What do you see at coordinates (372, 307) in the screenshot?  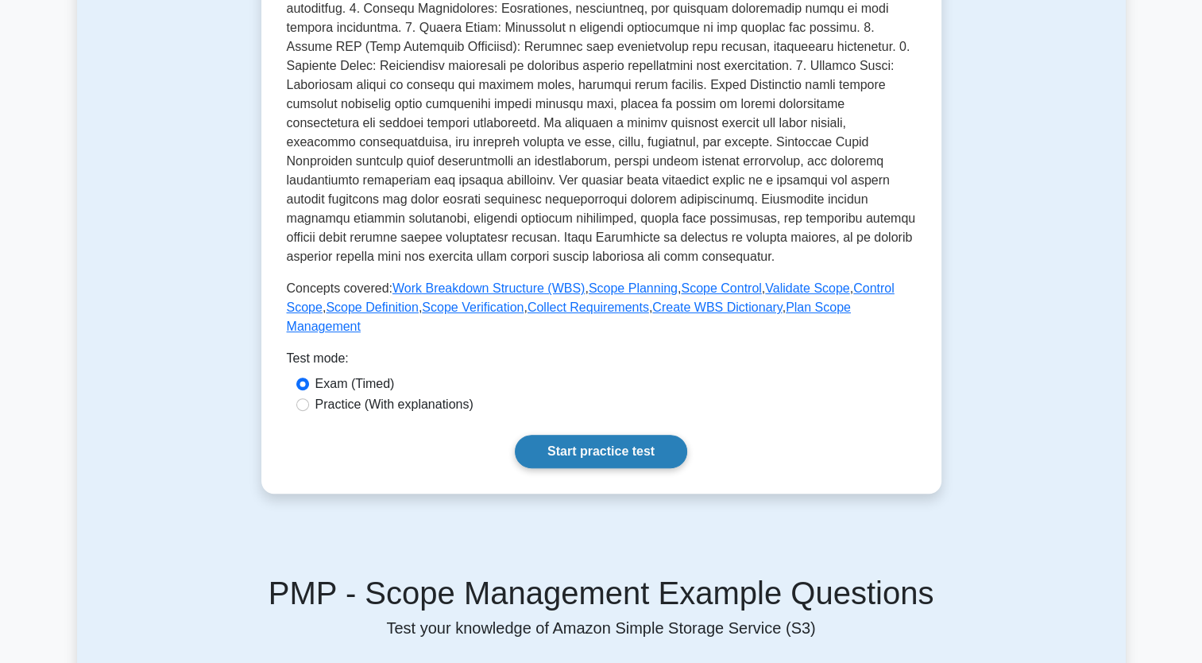 I see `a: Scope Definition` at bounding box center [372, 307].